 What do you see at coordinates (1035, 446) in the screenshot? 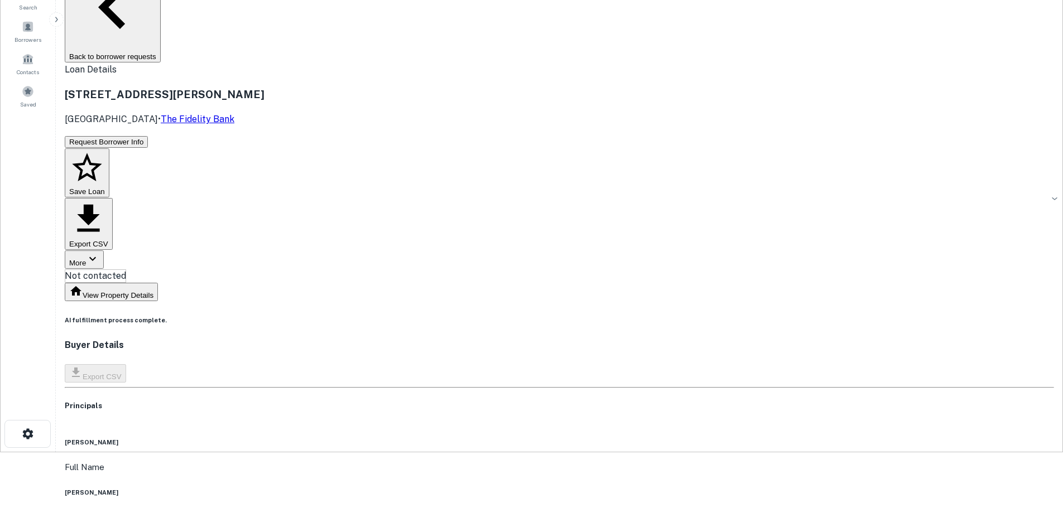
I see `div: Chat Widget` at bounding box center [1035, 446].